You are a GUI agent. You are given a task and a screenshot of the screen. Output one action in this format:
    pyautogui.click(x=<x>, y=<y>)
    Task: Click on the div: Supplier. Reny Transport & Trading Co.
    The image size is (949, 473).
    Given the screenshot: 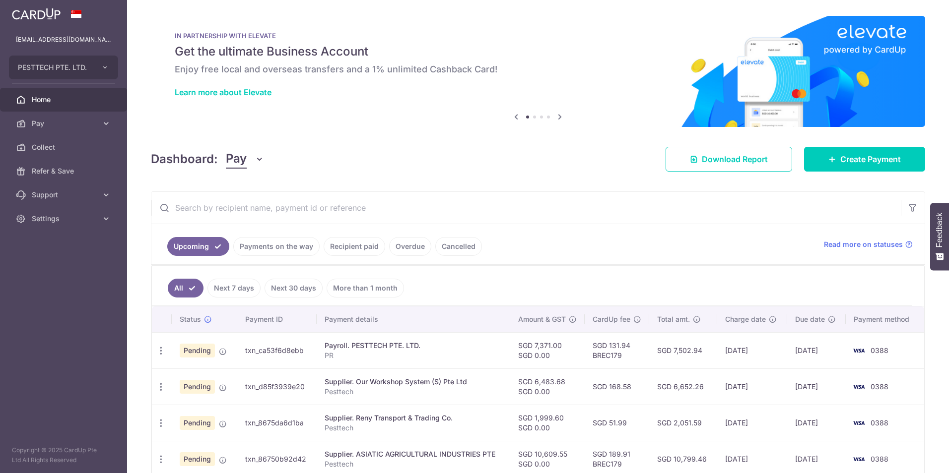 What is the action you would take?
    pyautogui.click(x=413, y=418)
    